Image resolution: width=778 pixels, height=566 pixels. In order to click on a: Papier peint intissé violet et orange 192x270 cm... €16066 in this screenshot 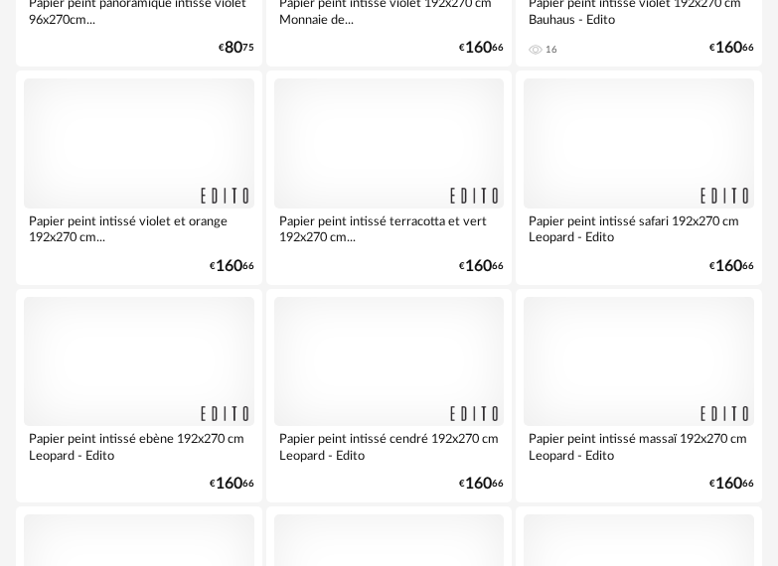, I will do `click(139, 177)`.